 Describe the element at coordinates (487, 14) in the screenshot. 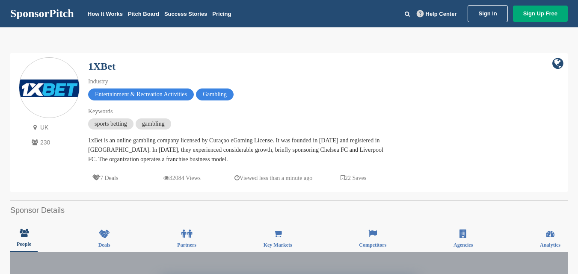

I see `a: Sign In` at that location.